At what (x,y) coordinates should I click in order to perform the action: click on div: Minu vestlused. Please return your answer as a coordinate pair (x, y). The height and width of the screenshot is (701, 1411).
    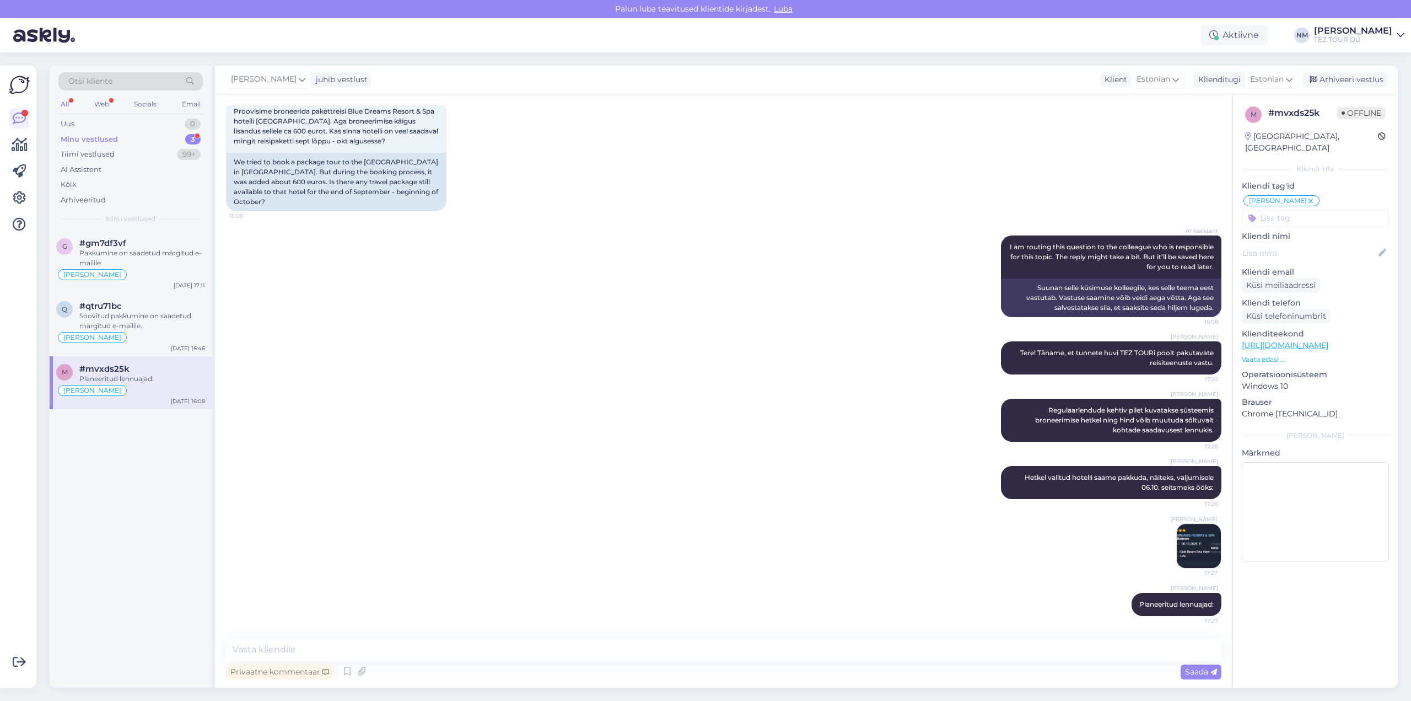
    Looking at the image, I should click on (89, 139).